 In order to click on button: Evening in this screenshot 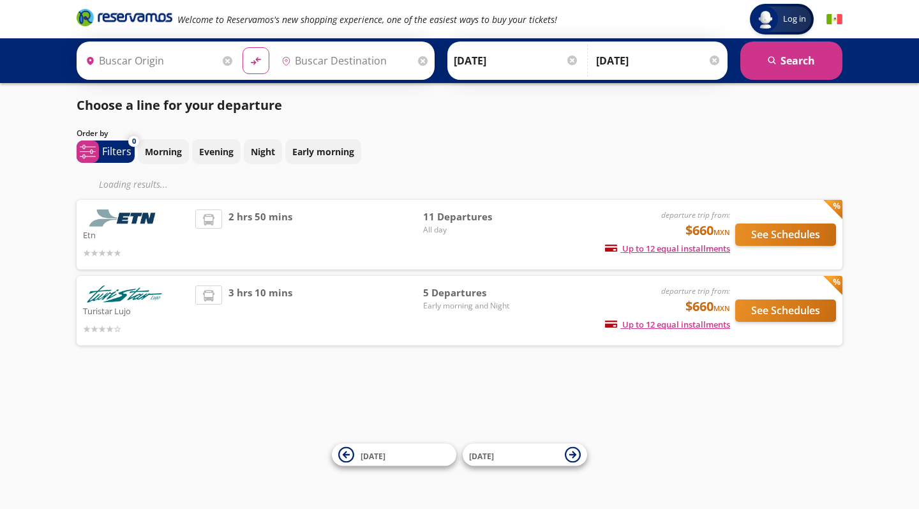, I will do `click(216, 151)`.